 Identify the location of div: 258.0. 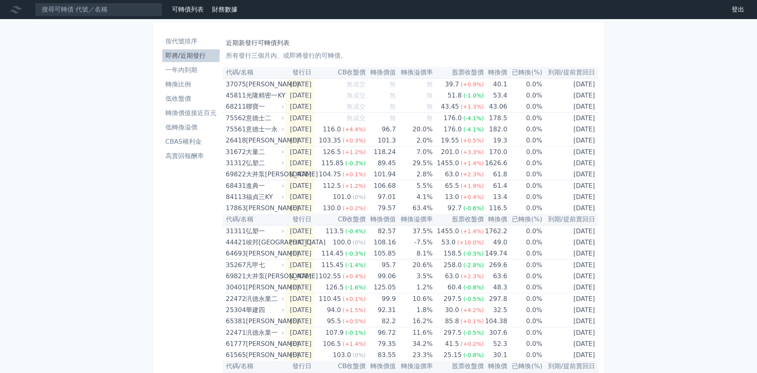
(453, 265).